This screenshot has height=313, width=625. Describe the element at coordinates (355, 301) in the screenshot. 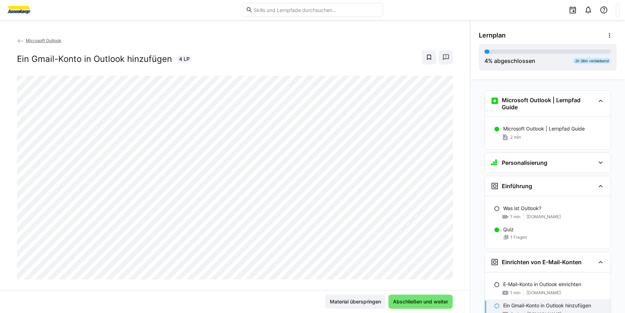

I see `button: Material überspringen` at that location.